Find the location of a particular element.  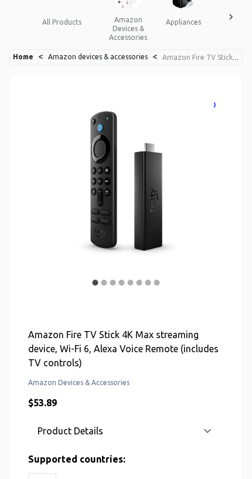

button: carousel indicator 7 is located at coordinates (148, 282).